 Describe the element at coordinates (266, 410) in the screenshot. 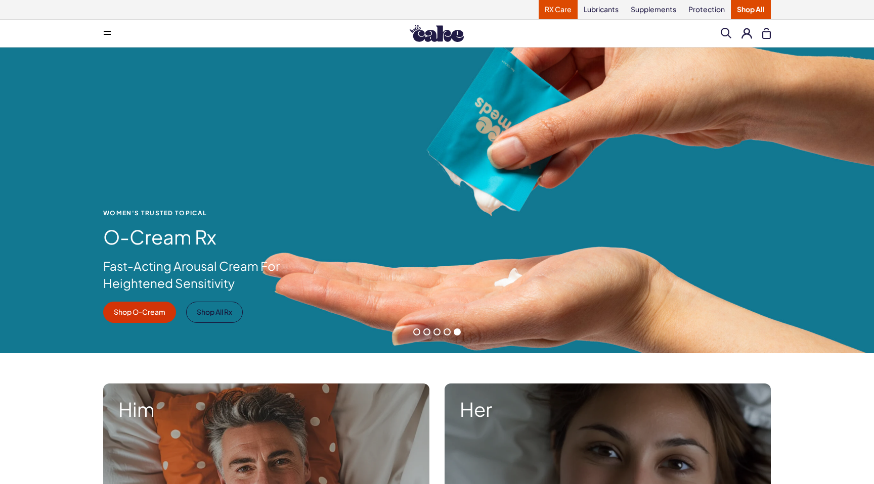

I see `strong: Him` at that location.